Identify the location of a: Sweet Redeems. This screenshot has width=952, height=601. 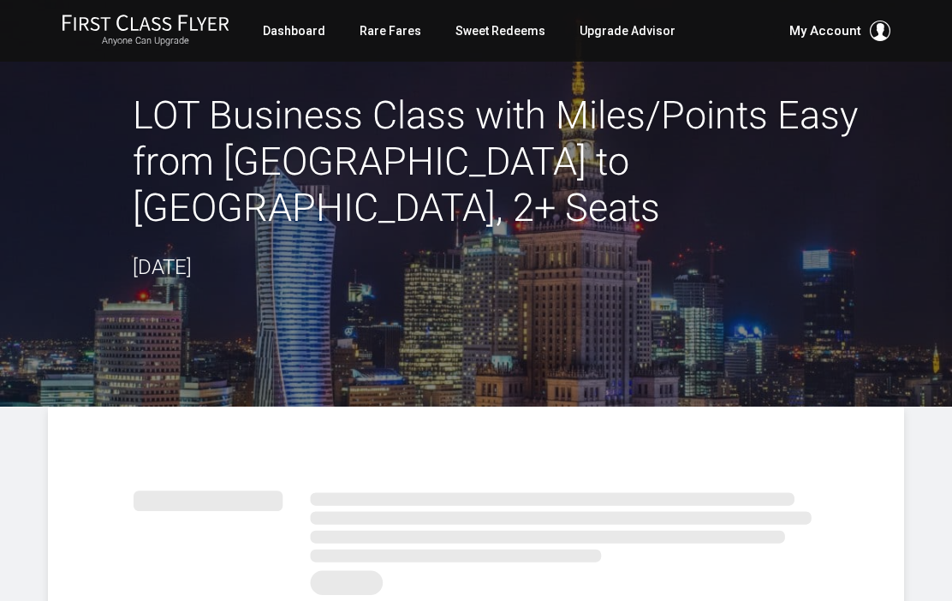
(500, 31).